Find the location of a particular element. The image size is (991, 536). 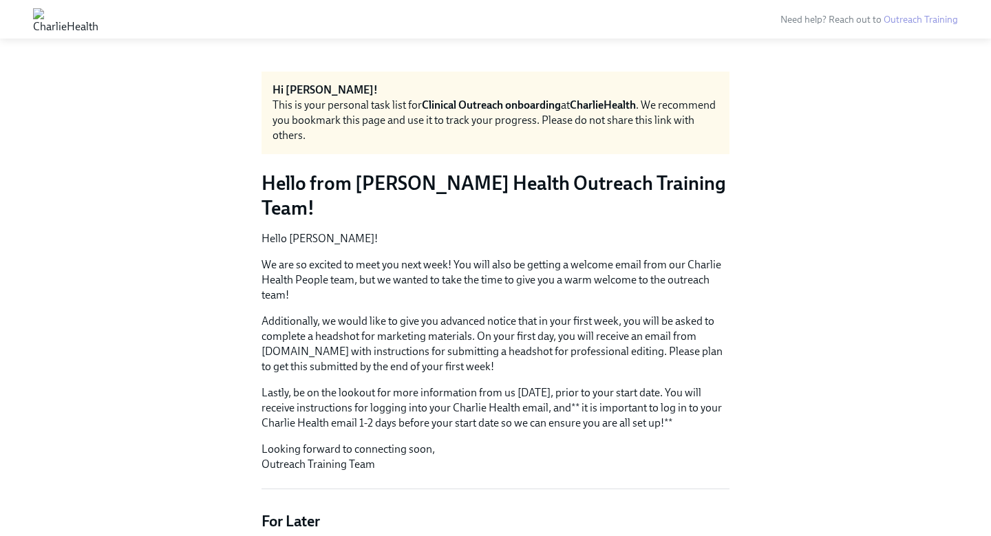

a: Outreach Training is located at coordinates (921, 19).